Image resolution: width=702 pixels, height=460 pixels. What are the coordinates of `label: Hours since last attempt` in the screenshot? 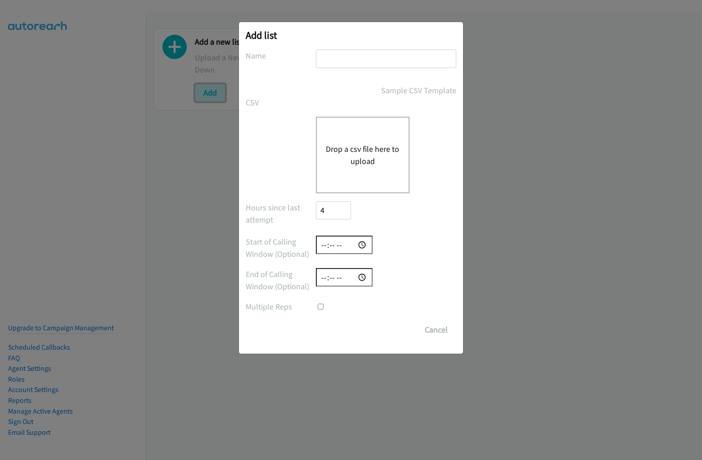 It's located at (281, 213).